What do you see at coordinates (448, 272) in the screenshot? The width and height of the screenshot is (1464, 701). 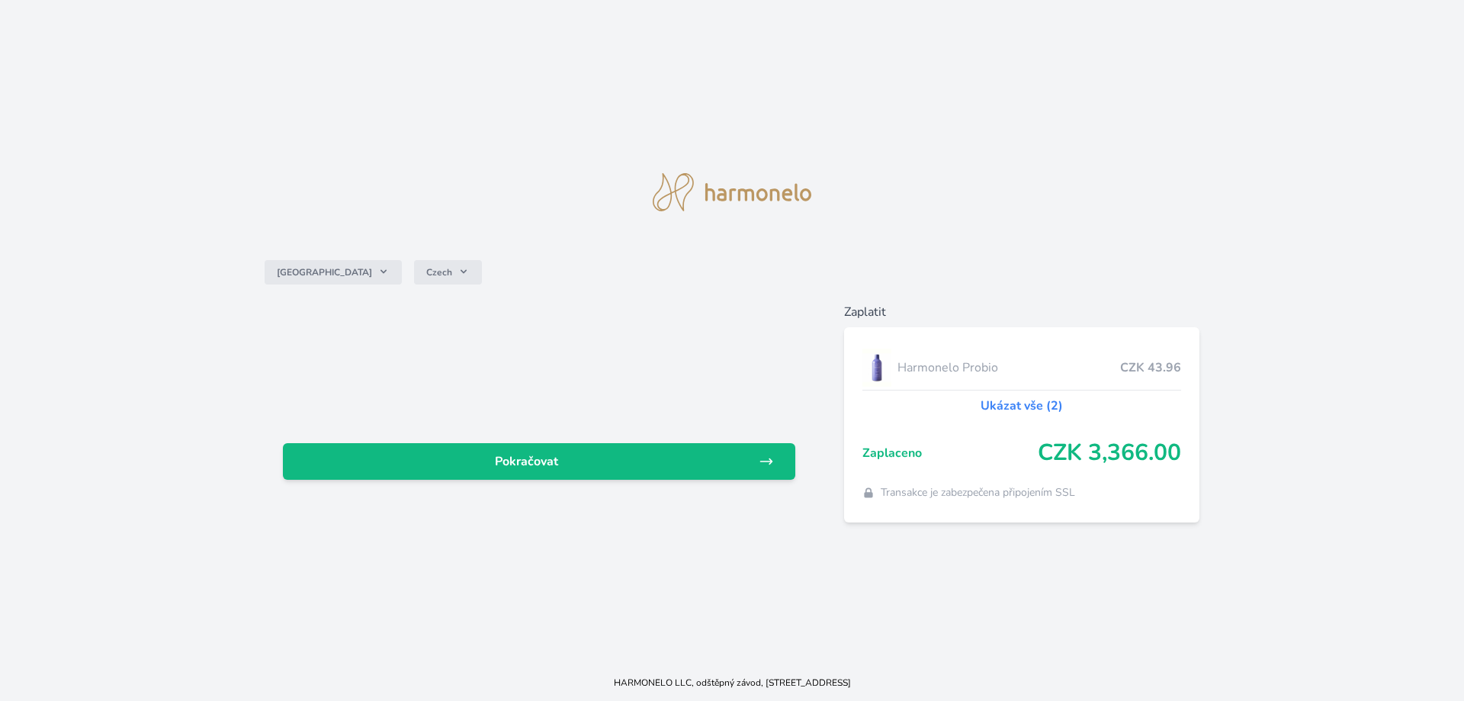 I see `button: Czech` at bounding box center [448, 272].